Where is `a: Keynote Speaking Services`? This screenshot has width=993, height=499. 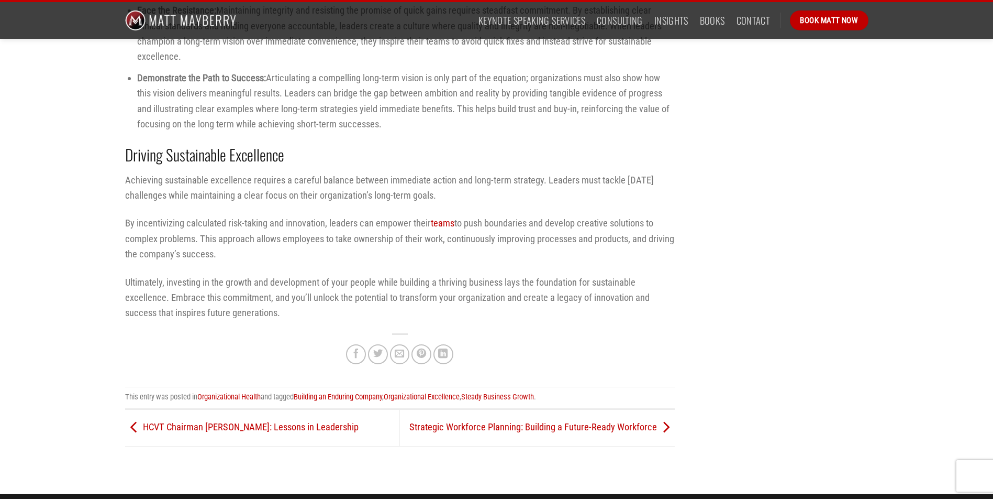 a: Keynote Speaking Services is located at coordinates (532, 20).